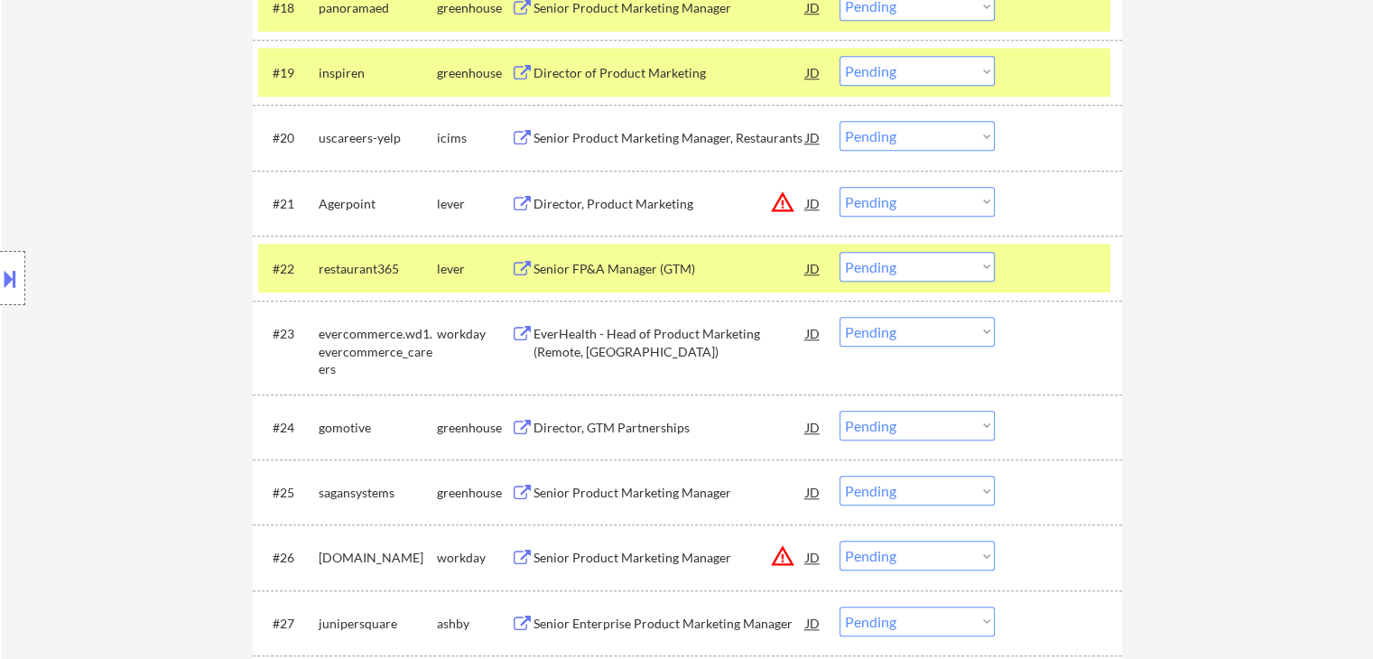  What do you see at coordinates (670, 269) in the screenshot?
I see `div: Senior FP&A Manager (GTM)` at bounding box center [670, 269].